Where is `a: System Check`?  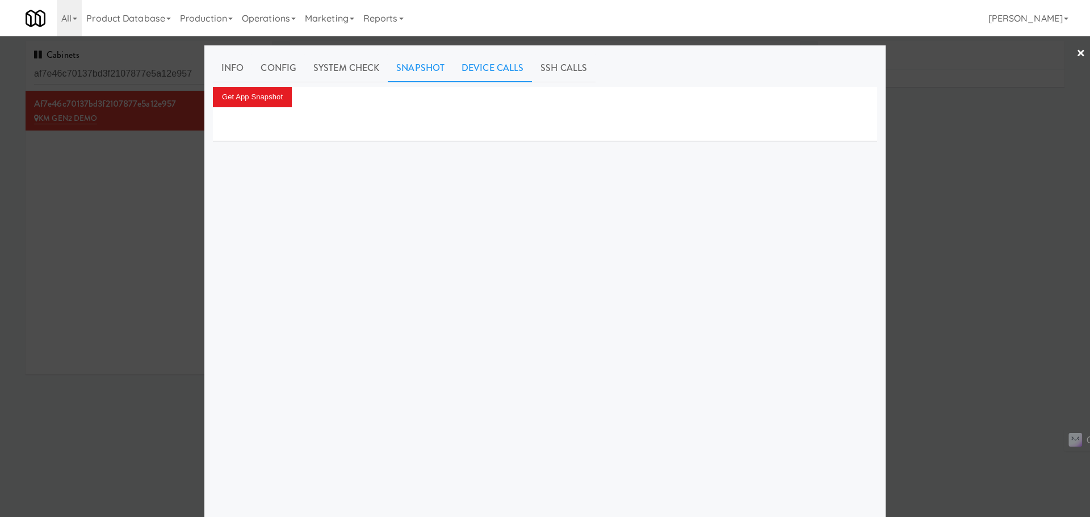 a: System Check is located at coordinates (346, 68).